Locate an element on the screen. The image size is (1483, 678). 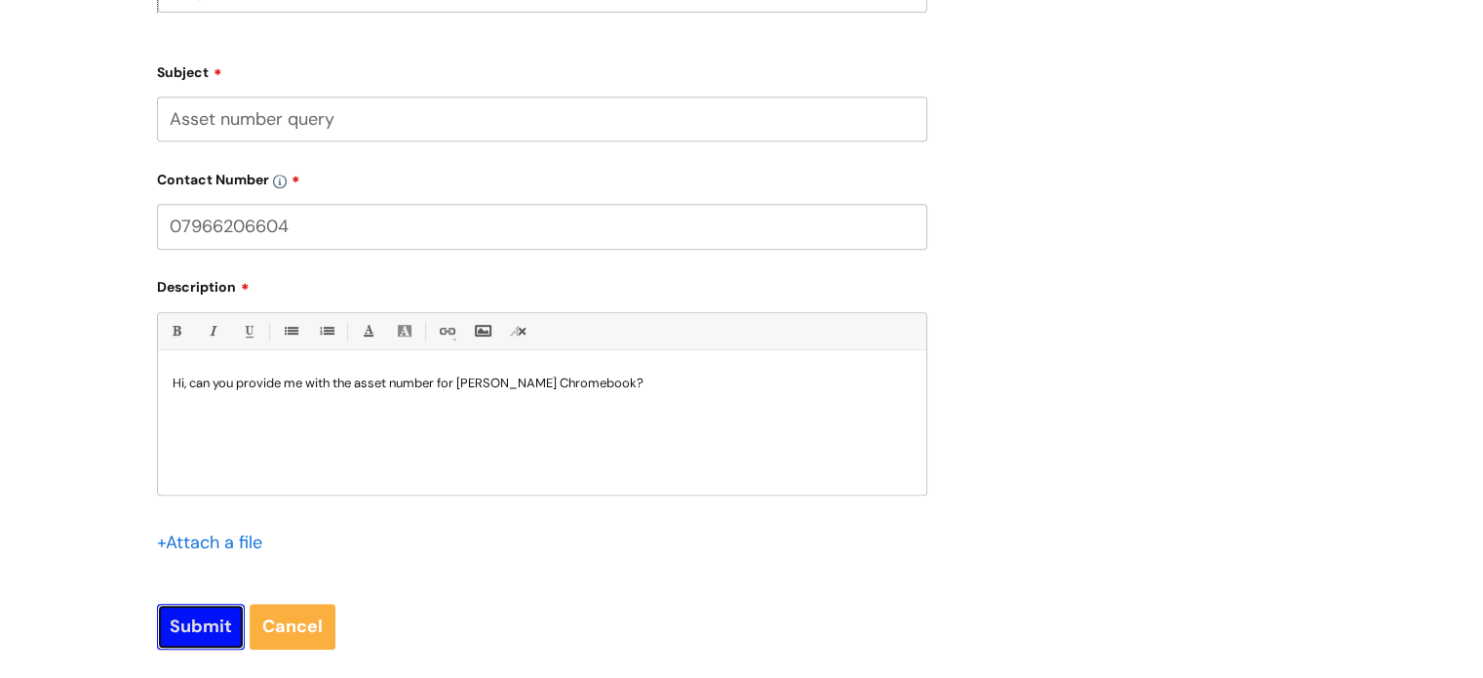
a: Underline(Ctrl-U) is located at coordinates (248, 331).